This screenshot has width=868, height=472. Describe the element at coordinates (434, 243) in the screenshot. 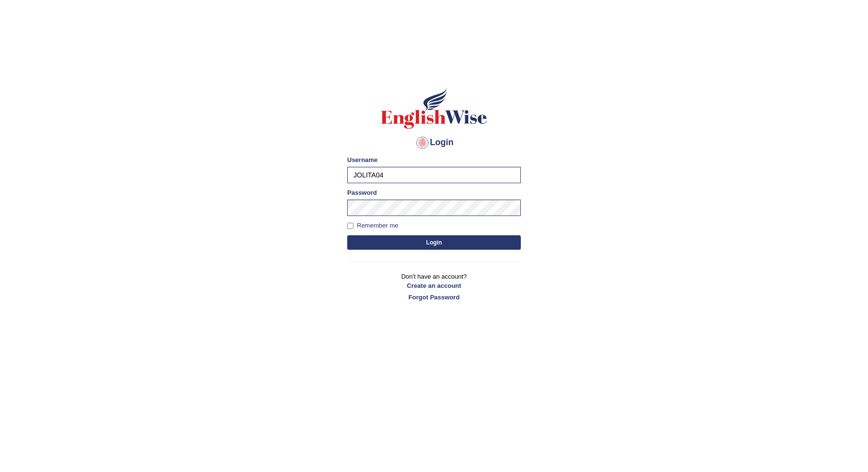

I see `button: Login` at that location.